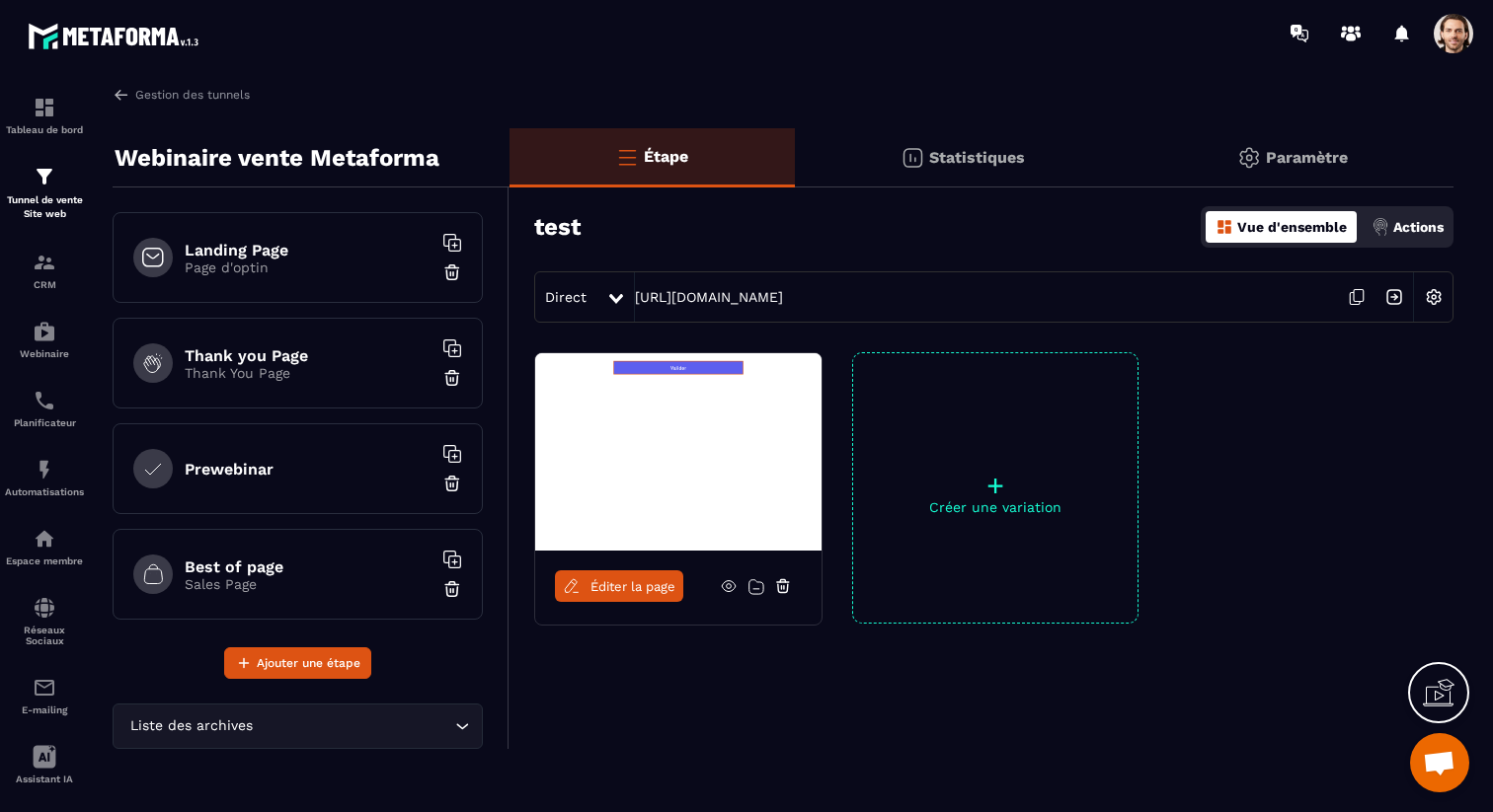 The height and width of the screenshot is (812, 1493). I want to click on img: logo, so click(116, 36).